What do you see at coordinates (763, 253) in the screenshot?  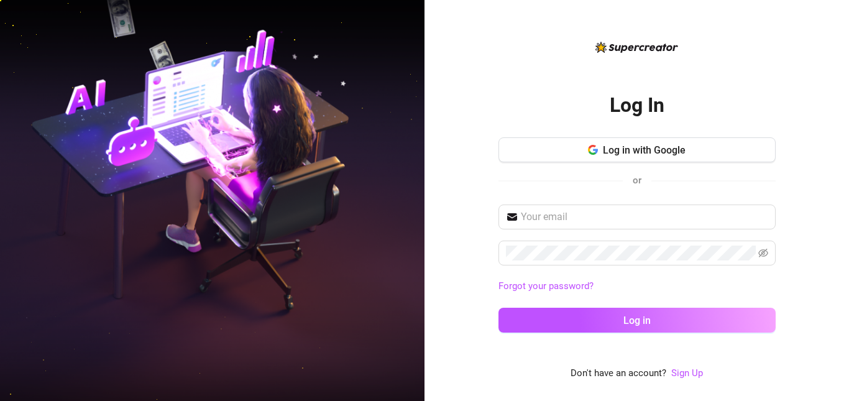 I see `span: eye-invisible` at bounding box center [763, 253].